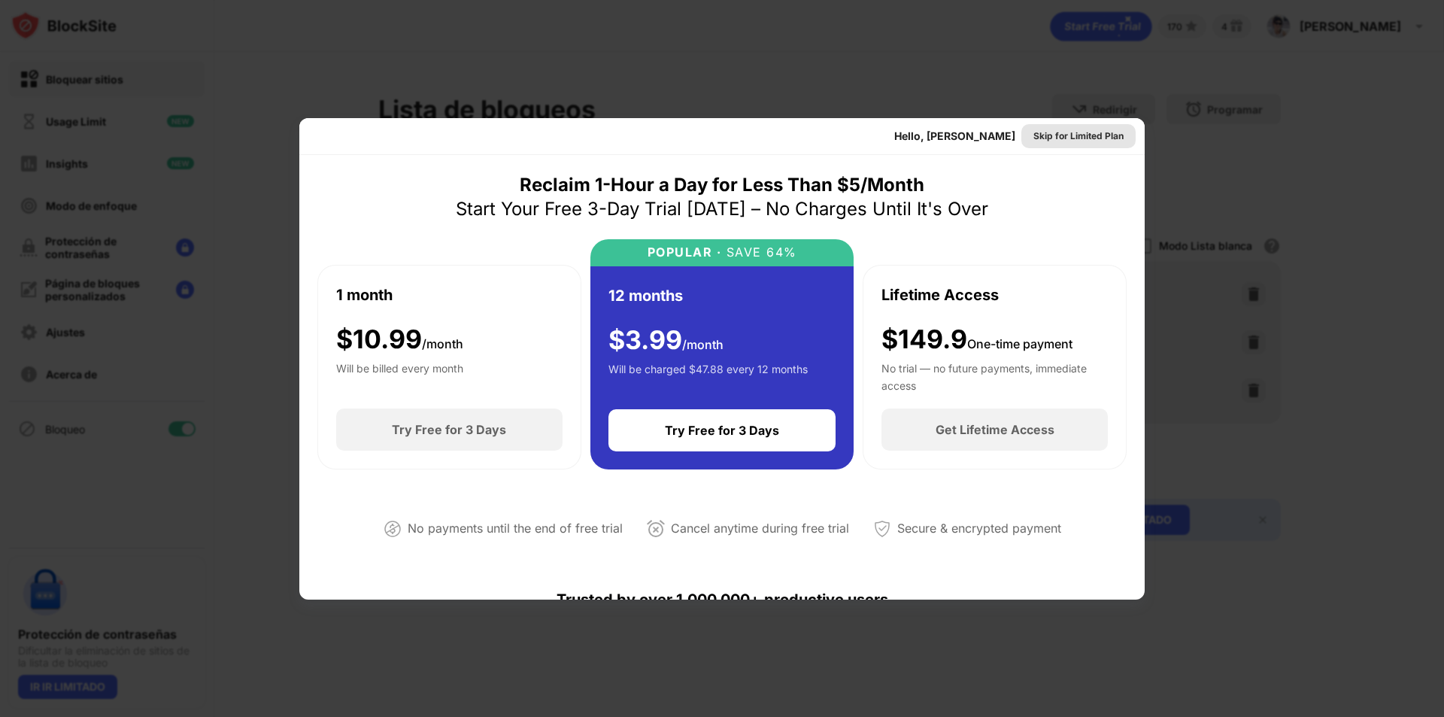  What do you see at coordinates (979, 528) in the screenshot?
I see `div: Secure & encrypted payment` at bounding box center [979, 528].